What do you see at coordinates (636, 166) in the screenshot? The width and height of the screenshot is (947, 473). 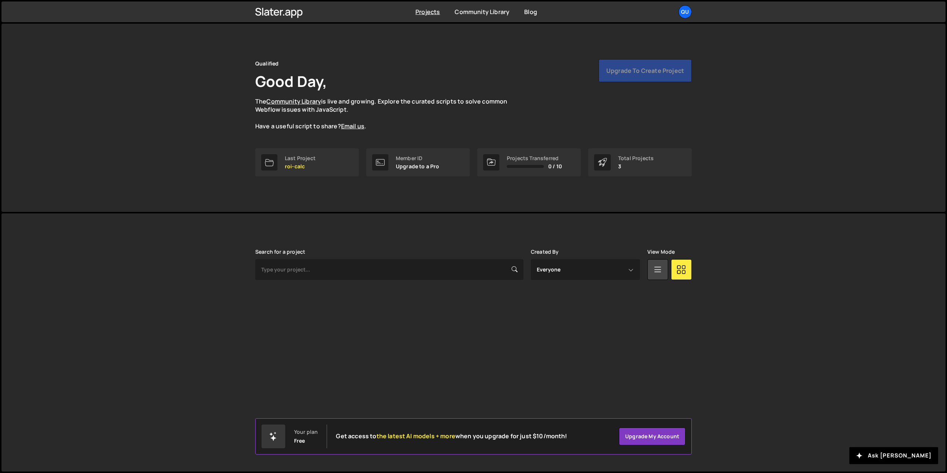 I see `p: 3` at bounding box center [636, 166].